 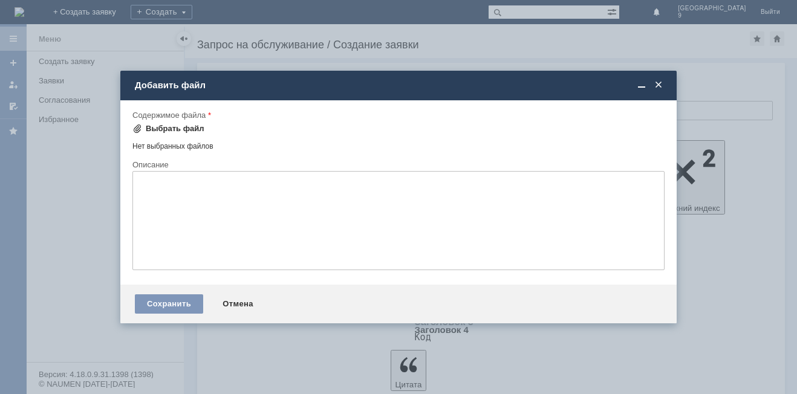 I want to click on div: Содержимое файла, so click(x=397, y=115).